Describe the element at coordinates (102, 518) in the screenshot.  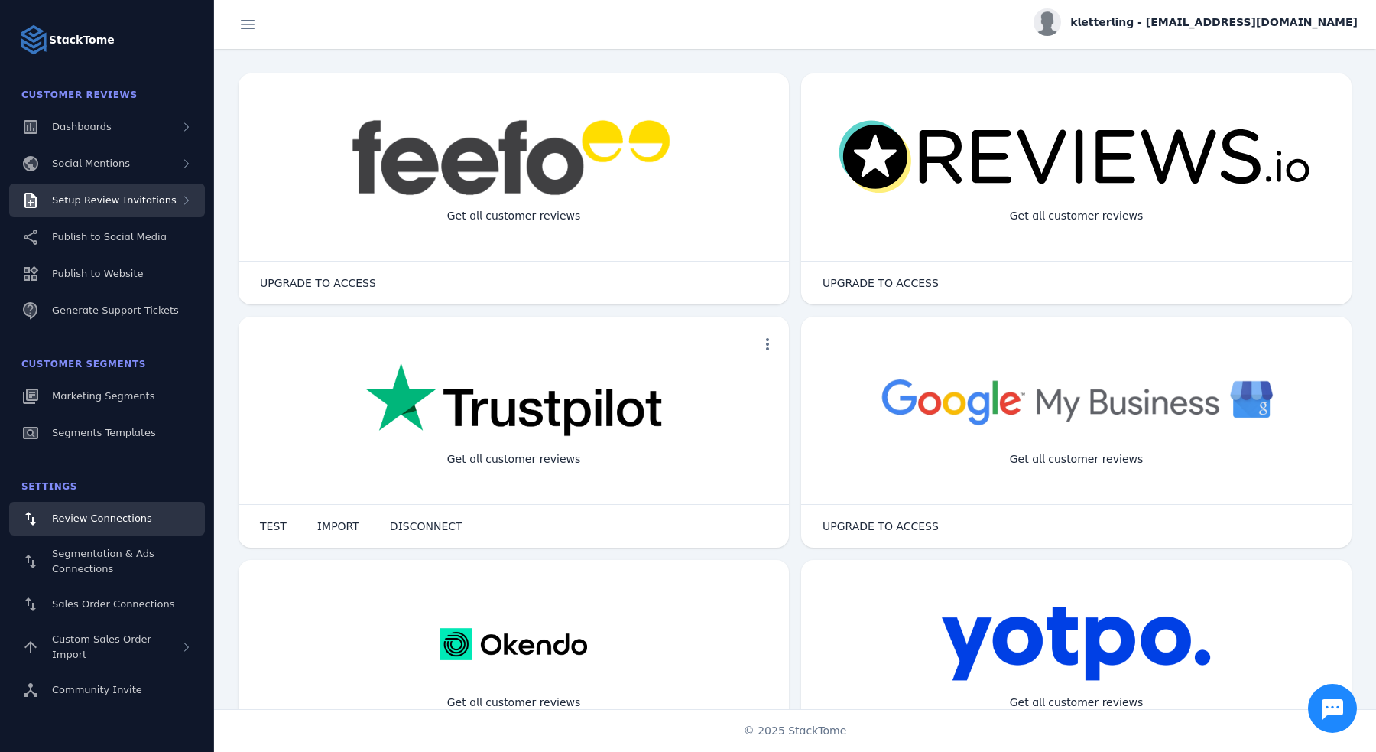
I see `span: Review Connections` at that location.